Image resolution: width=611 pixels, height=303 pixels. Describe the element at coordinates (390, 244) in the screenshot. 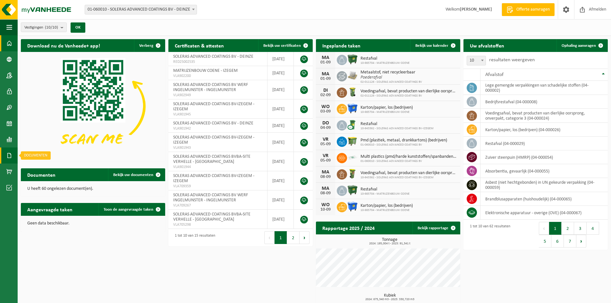

I see `span: 2024: 195,004 t - 2025: 91,341 t` at that location.